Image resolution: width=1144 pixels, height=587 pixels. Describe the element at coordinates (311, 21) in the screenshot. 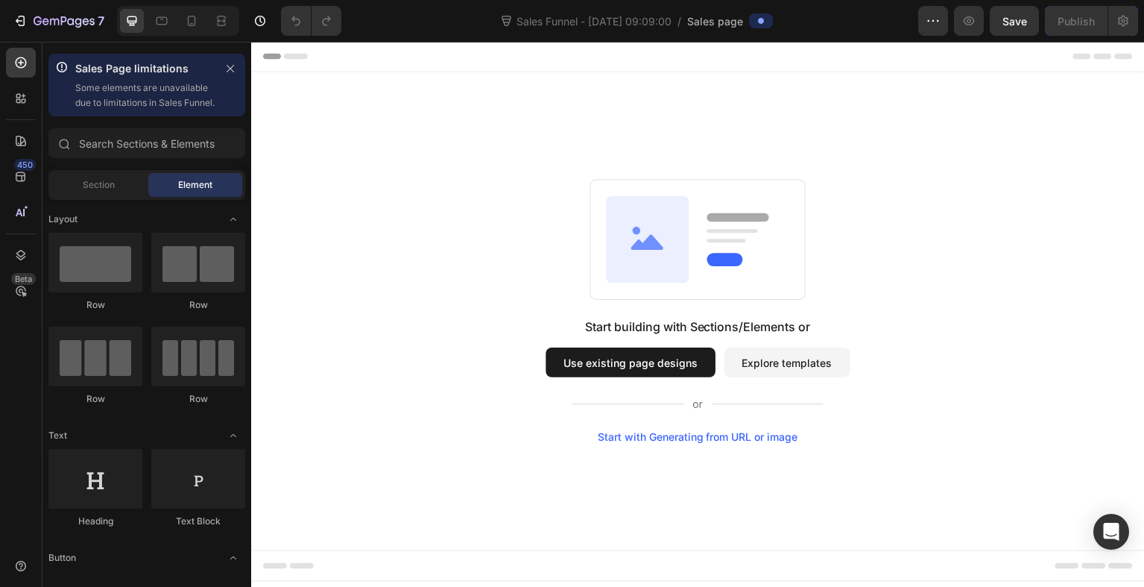

I see `div: Undo/Redo` at that location.